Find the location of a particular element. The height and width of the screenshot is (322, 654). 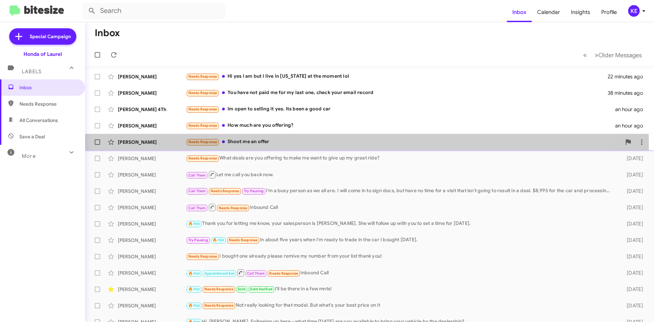

span: More is located at coordinates (29, 156).